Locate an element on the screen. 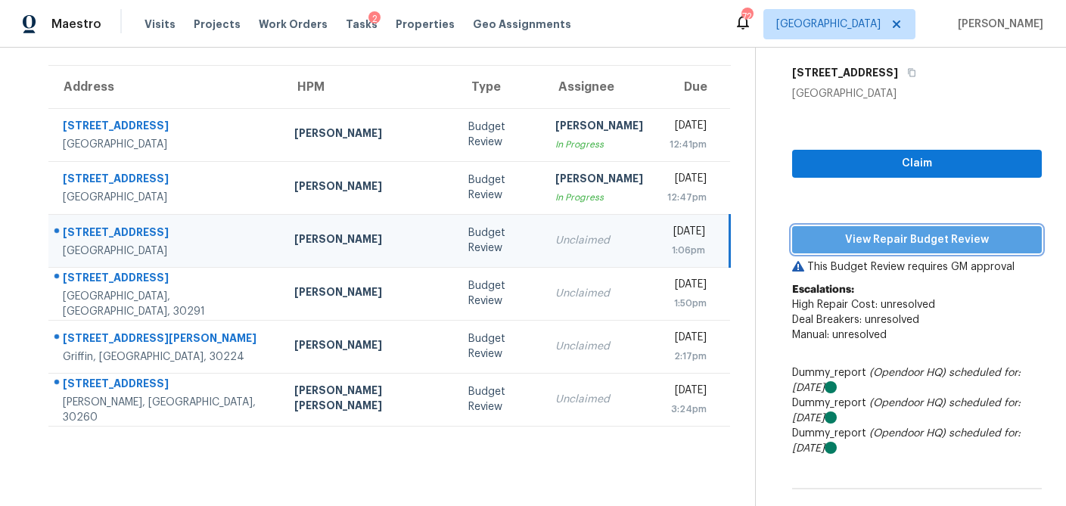  th: HPM is located at coordinates (369, 87).